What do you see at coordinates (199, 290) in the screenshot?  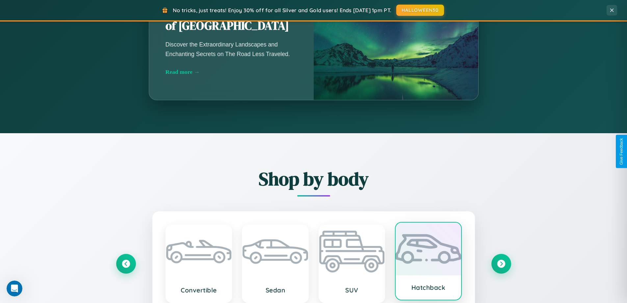 I see `h3: Convertible` at bounding box center [199, 290].